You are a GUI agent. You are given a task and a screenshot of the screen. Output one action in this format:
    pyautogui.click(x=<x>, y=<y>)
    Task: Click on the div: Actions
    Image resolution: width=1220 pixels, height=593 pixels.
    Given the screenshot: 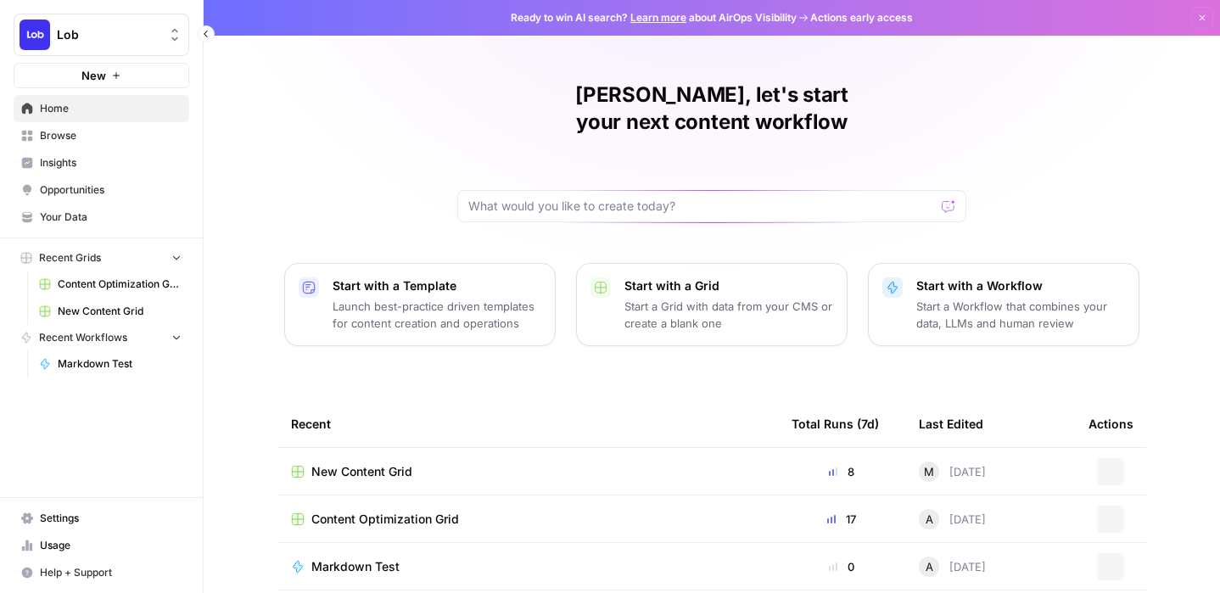 What is the action you would take?
    pyautogui.click(x=1111, y=424)
    